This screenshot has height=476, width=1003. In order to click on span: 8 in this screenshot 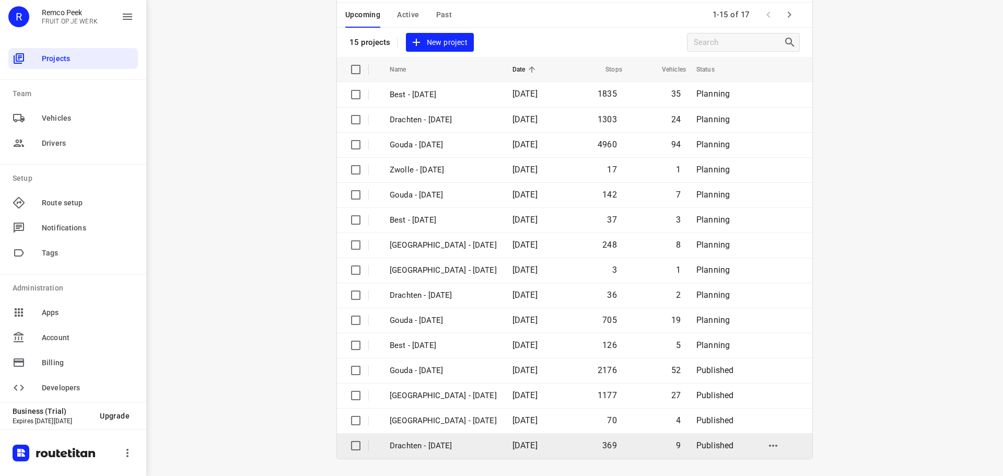, I will do `click(678, 244)`.